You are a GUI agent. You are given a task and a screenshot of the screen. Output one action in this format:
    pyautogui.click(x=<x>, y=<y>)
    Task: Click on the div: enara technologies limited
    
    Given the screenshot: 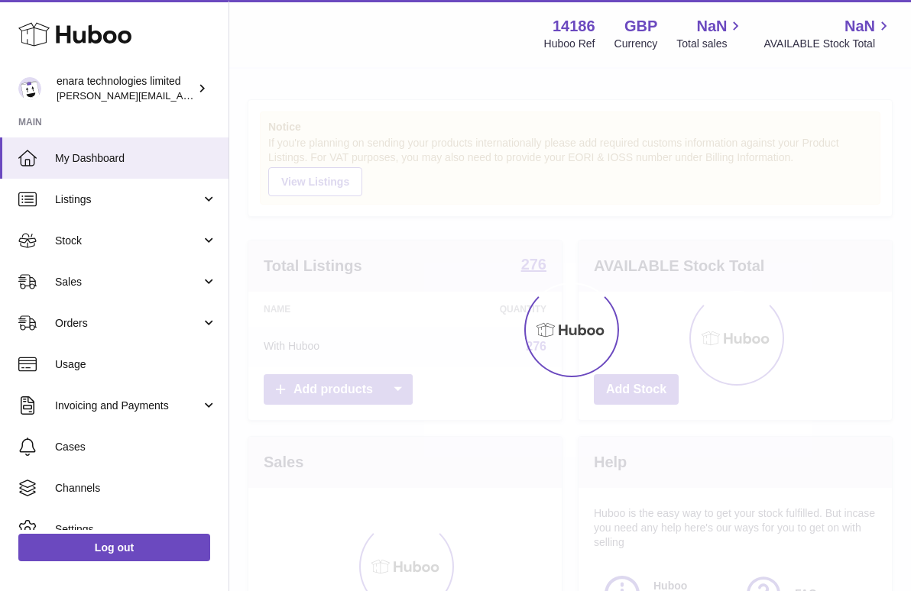 What is the action you would take?
    pyautogui.click(x=125, y=89)
    